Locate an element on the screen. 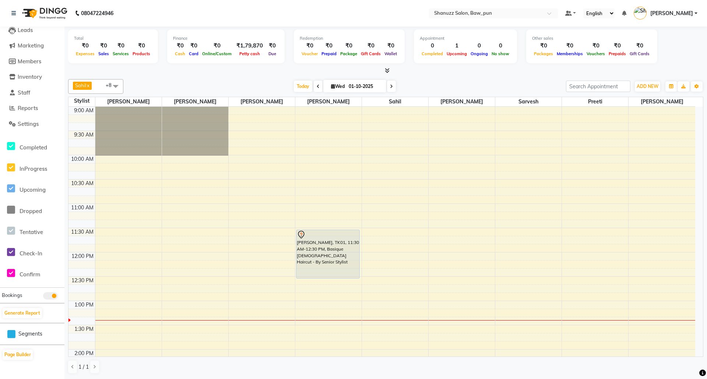  span: Segments is located at coordinates (30, 334).